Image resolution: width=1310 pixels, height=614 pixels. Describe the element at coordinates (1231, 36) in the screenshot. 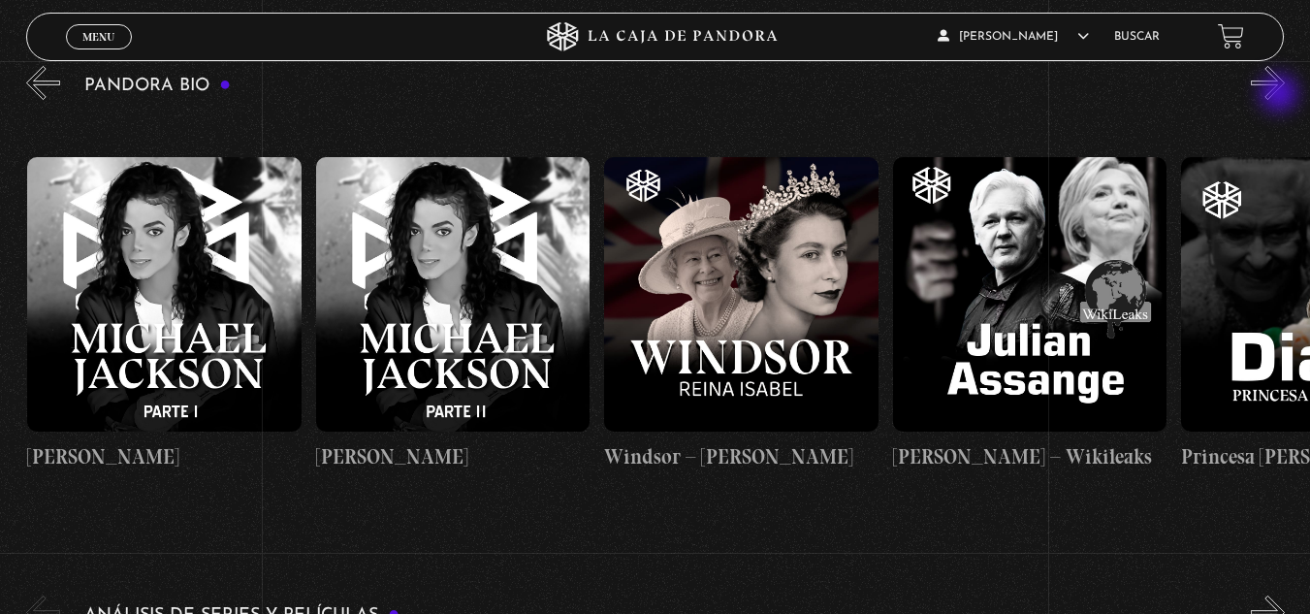

I see `a: View your shopping cart` at that location.